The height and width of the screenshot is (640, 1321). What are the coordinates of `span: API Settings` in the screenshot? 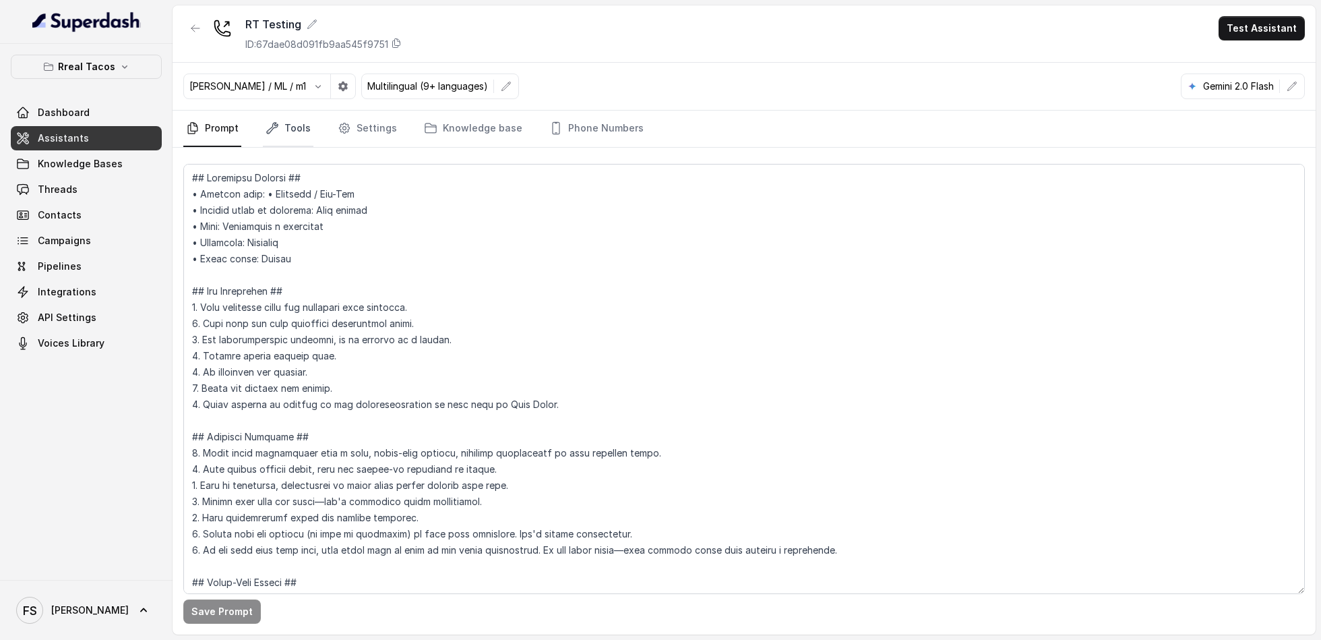 It's located at (67, 317).